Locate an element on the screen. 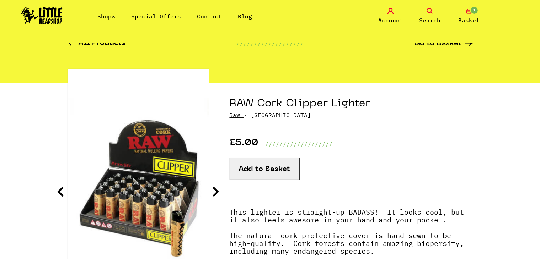  span: Search is located at coordinates (429, 20).